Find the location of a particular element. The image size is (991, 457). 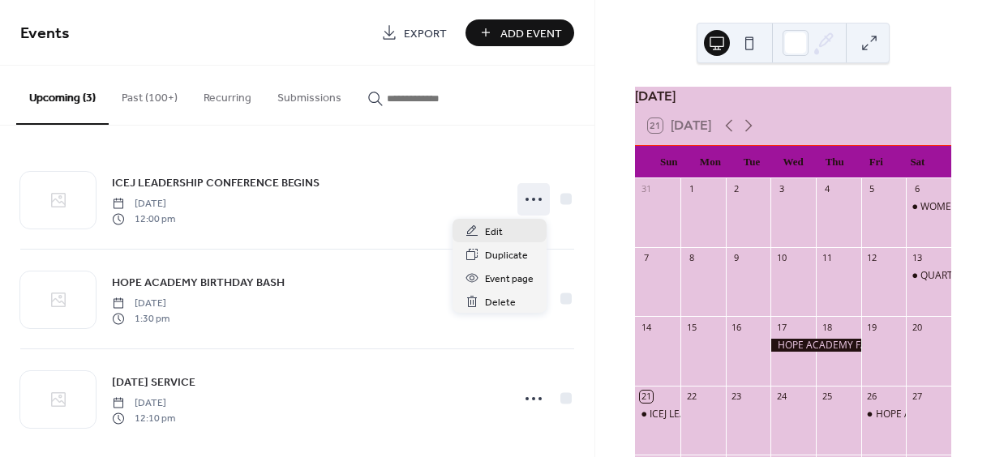

div: 20 is located at coordinates (916, 327).